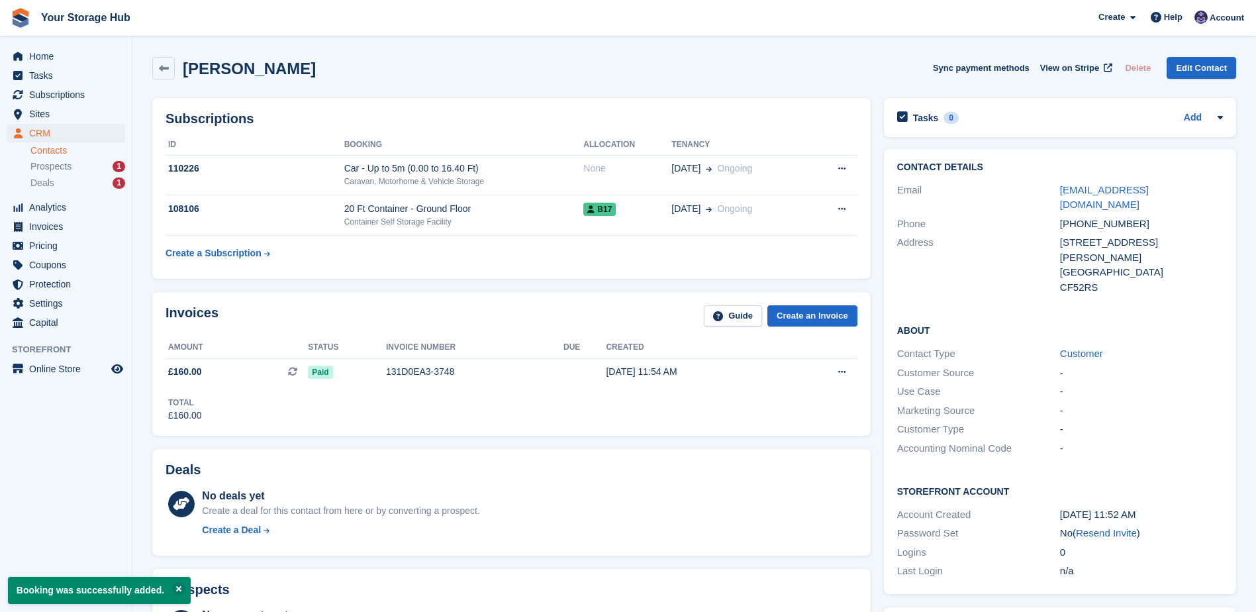  What do you see at coordinates (255, 145) in the screenshot?
I see `th: ID` at bounding box center [255, 145].